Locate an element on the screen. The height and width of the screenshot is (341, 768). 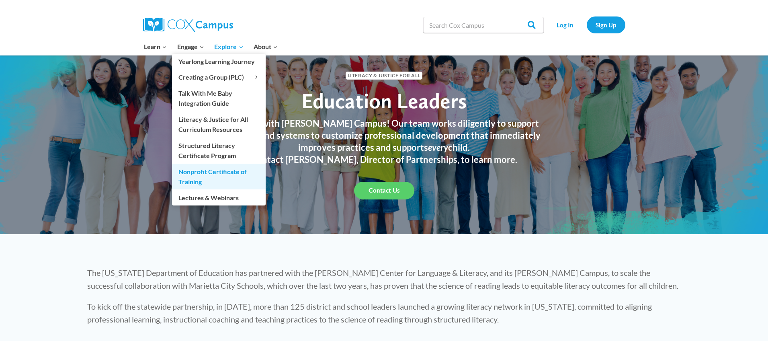
button: Child menu of Learn is located at coordinates (156, 47).